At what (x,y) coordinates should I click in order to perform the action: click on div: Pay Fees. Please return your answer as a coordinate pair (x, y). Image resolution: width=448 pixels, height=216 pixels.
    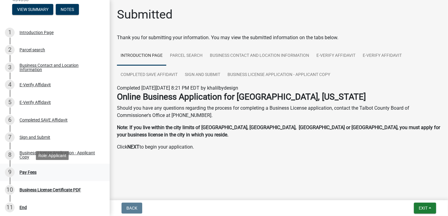
    Looking at the image, I should click on (28, 173).